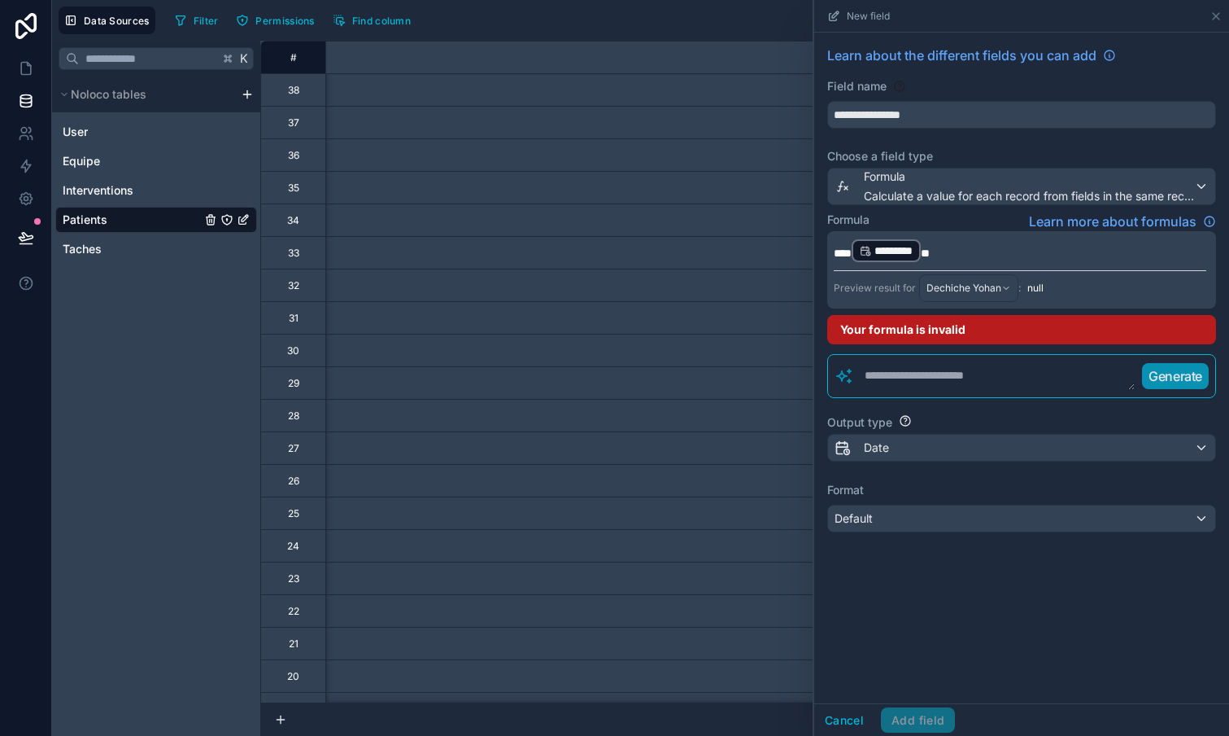  Describe the element at coordinates (132, 190) in the screenshot. I see `a: Interventions` at that location.